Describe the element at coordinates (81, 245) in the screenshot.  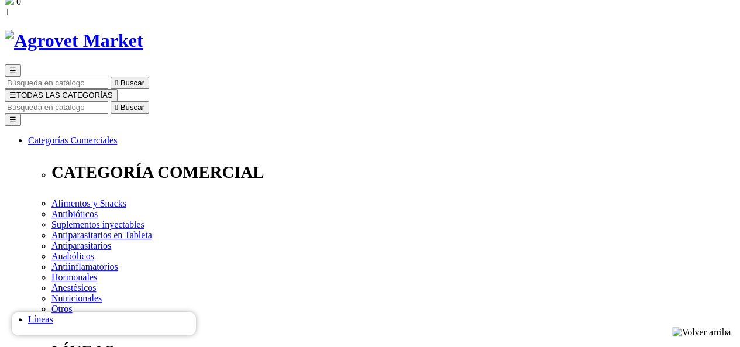
I see `a: Antiparasitarios` at that location.